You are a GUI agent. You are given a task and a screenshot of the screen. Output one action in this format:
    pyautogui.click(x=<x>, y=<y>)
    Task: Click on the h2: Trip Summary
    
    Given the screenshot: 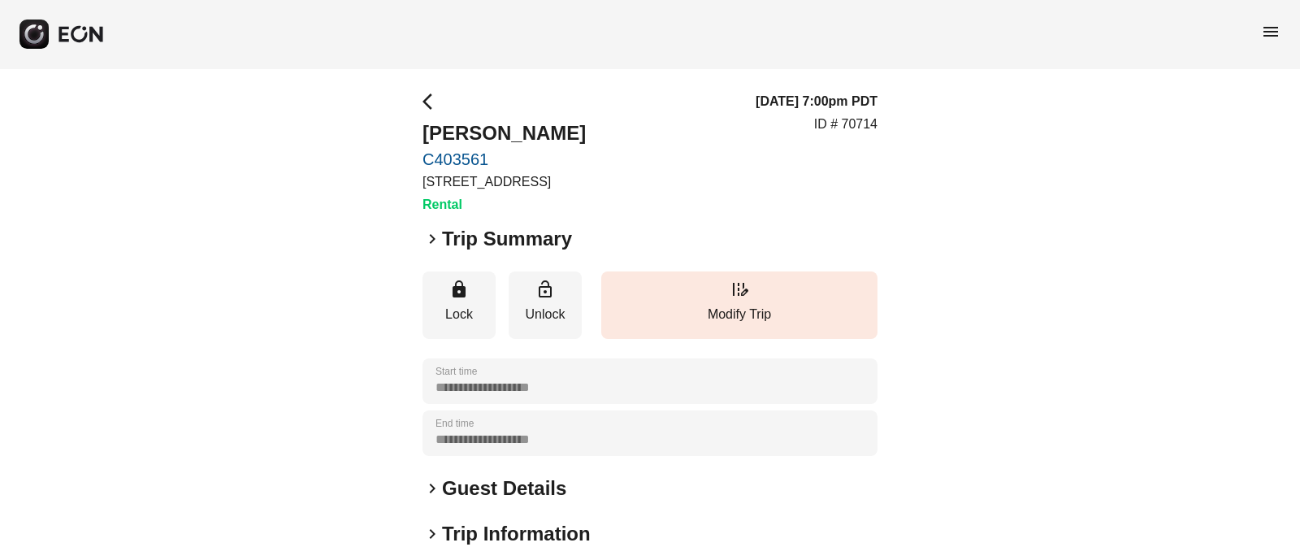 What is the action you would take?
    pyautogui.click(x=507, y=239)
    